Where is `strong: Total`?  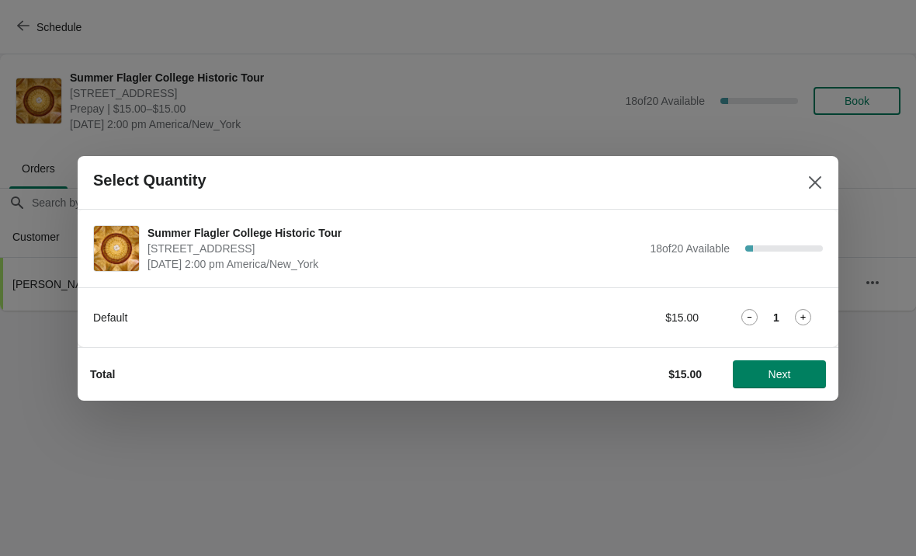
strong: Total is located at coordinates (102, 374).